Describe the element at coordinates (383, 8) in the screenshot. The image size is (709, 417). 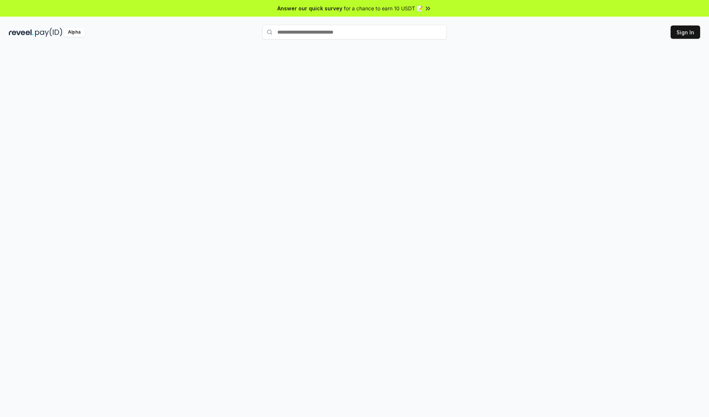
I see `span: for a chance to earn 10 USDT 📝` at that location.